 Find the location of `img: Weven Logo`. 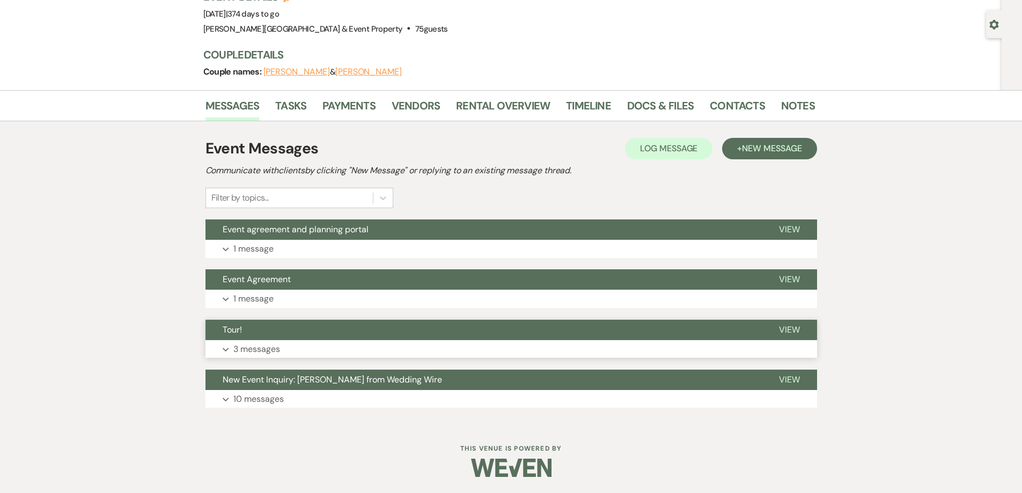

img: Weven Logo is located at coordinates (511, 468).